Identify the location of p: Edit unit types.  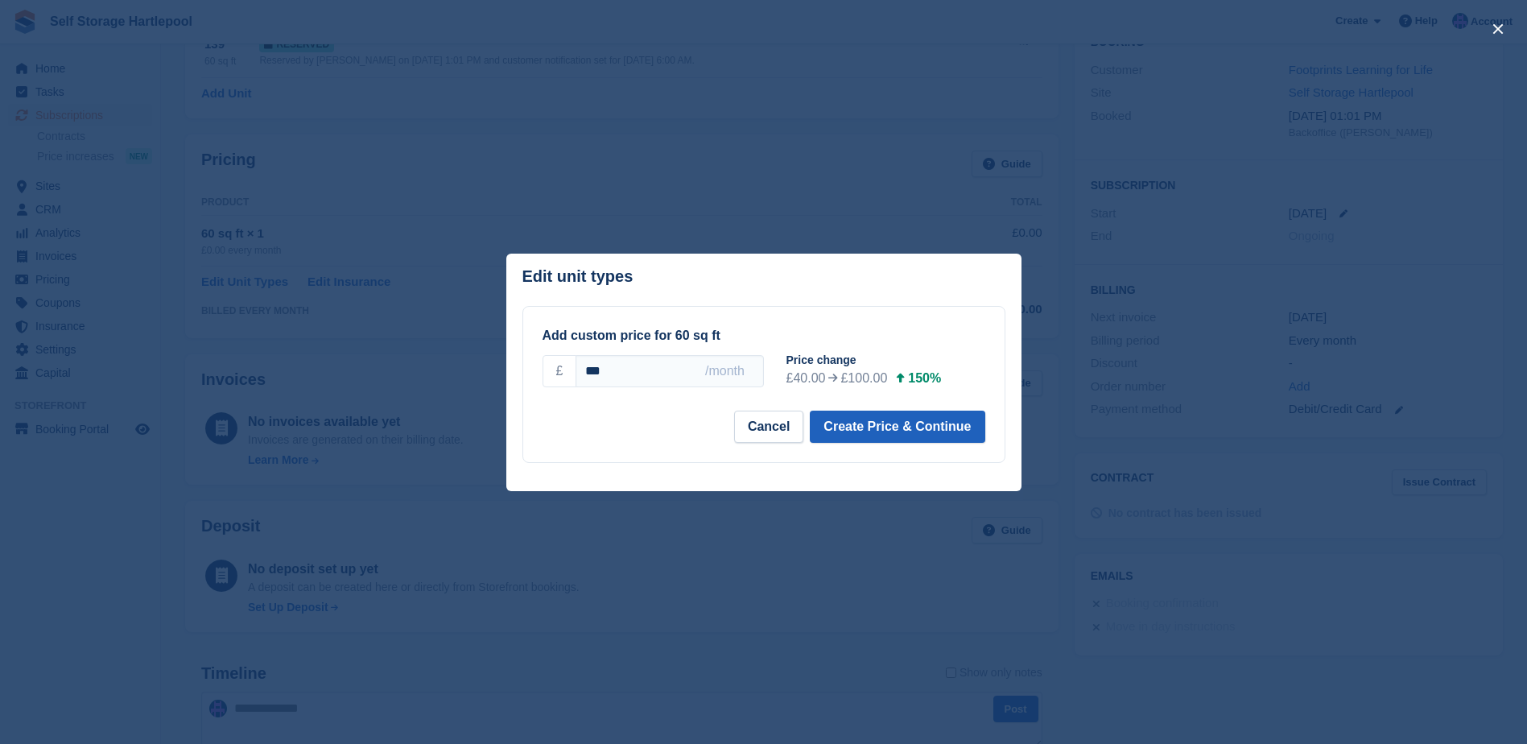
(578, 276).